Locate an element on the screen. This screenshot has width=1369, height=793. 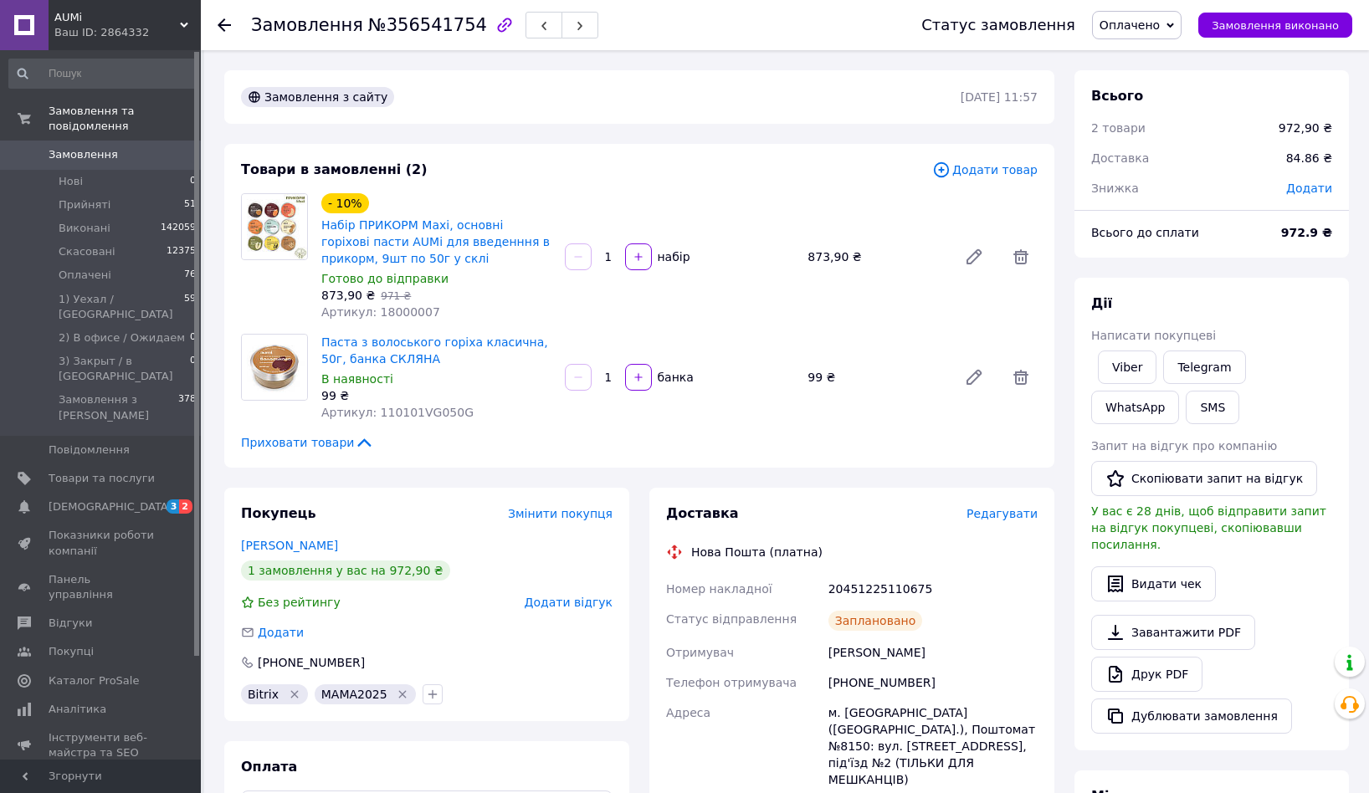
span: Адреса is located at coordinates (688, 713).